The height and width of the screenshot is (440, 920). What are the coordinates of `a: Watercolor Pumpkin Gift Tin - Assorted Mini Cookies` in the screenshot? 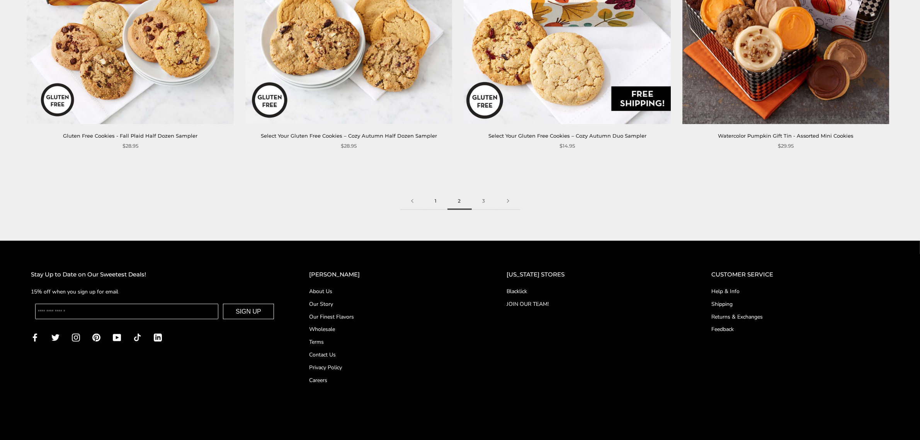 It's located at (786, 136).